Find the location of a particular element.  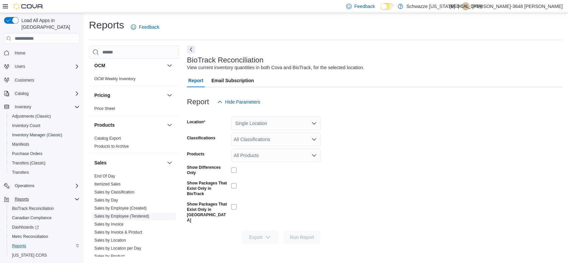

a: Sales by Product is located at coordinates (109, 257).